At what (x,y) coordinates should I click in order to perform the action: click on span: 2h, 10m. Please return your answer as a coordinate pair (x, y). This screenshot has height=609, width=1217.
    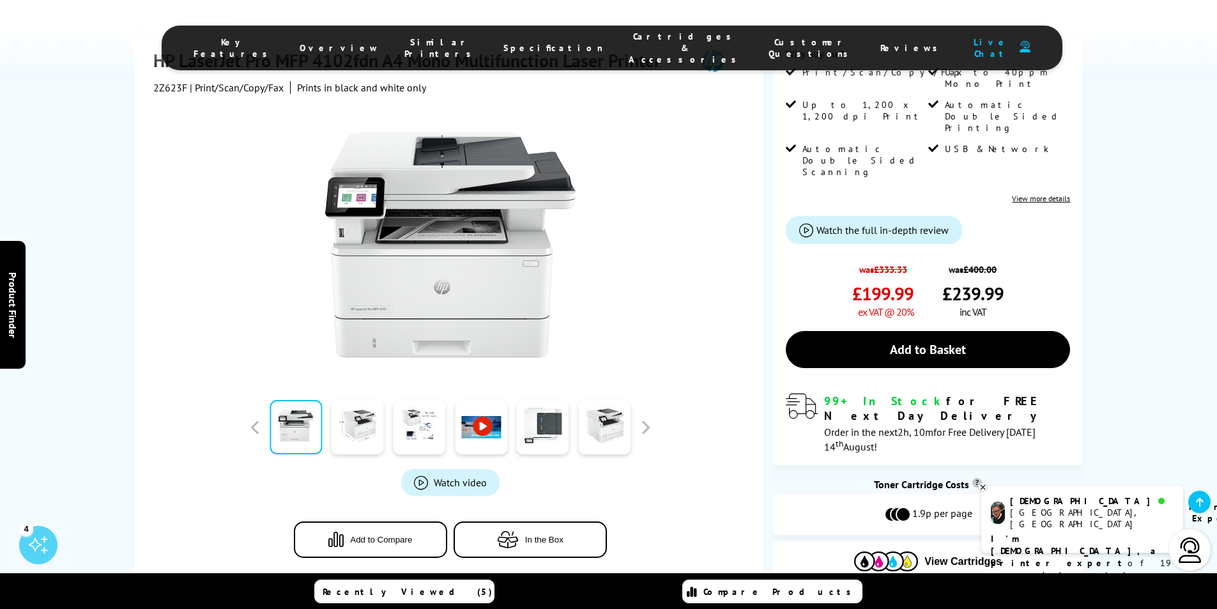
    Looking at the image, I should click on (916, 432).